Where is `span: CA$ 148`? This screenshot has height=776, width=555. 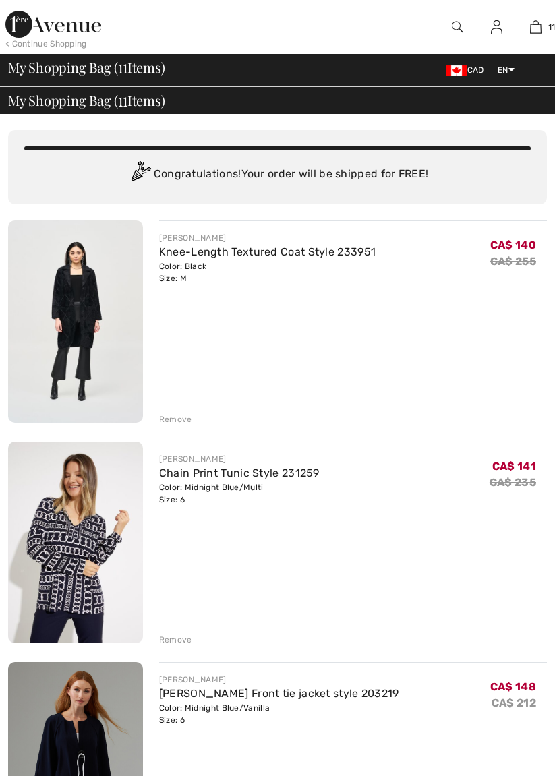 span: CA$ 148 is located at coordinates (513, 685).